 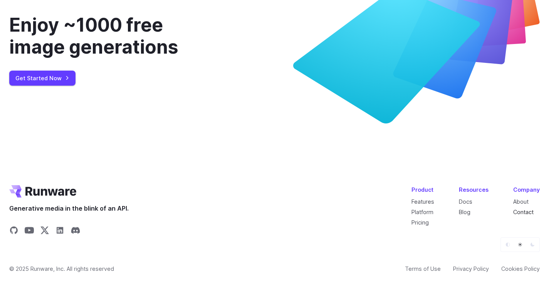 What do you see at coordinates (423, 268) in the screenshot?
I see `a: Terms of Use` at bounding box center [423, 268].